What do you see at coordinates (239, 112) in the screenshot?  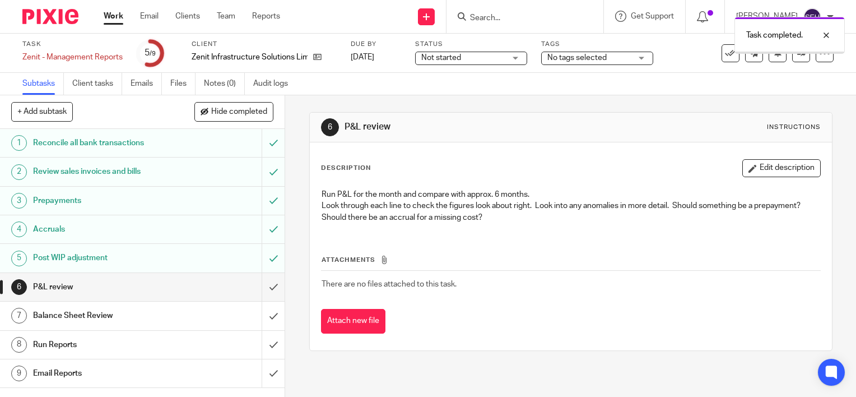 I see `span: Hide completed` at bounding box center [239, 112].